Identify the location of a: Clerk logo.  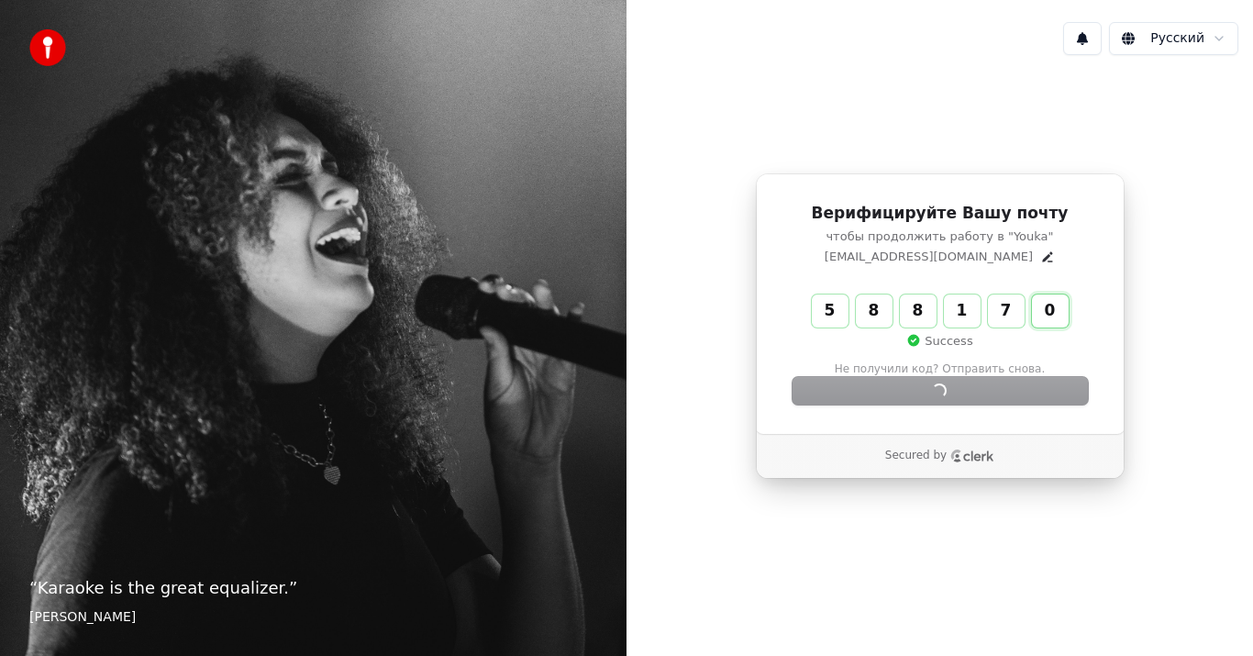
(972, 456).